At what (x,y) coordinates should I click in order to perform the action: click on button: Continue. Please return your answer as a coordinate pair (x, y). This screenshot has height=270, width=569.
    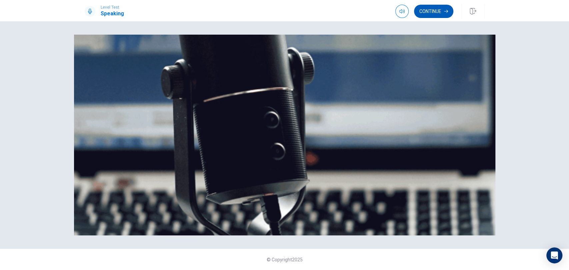
    Looking at the image, I should click on (433, 11).